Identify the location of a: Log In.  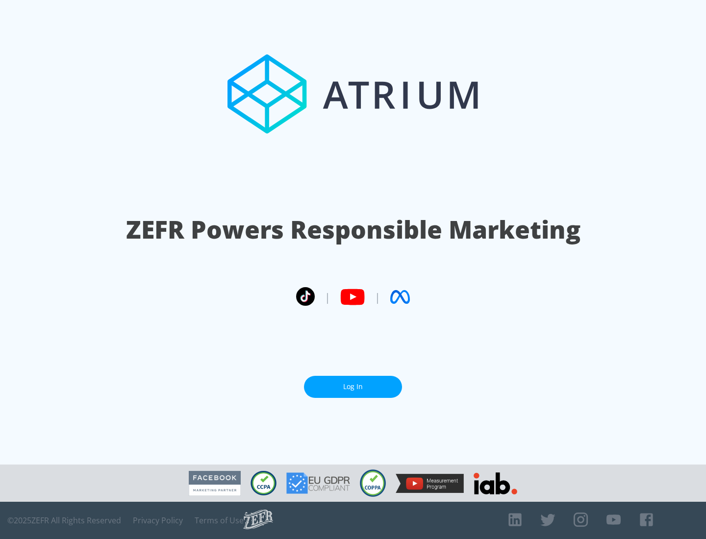
(353, 387).